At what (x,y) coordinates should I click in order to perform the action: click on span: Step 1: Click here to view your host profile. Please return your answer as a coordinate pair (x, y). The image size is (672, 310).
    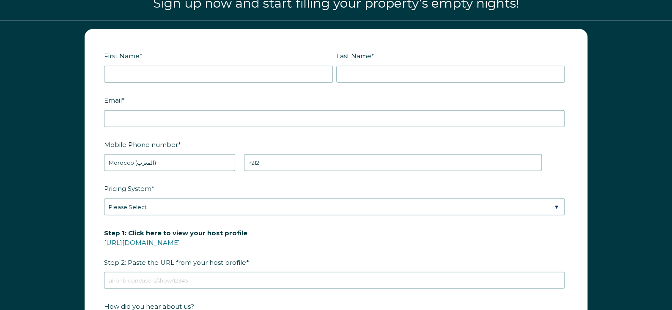
    Looking at the image, I should click on (176, 233).